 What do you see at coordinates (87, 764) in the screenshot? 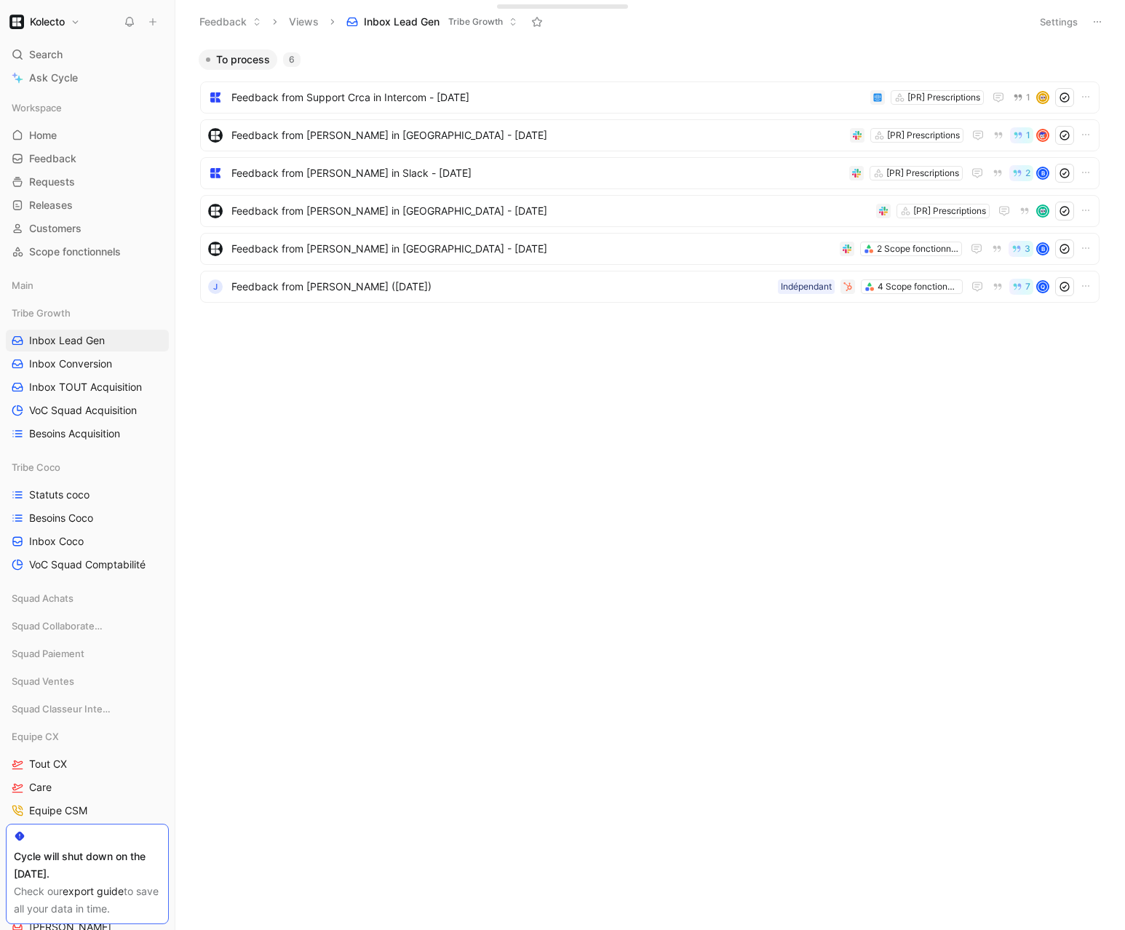
I see `a: Tout CX` at bounding box center [87, 764].